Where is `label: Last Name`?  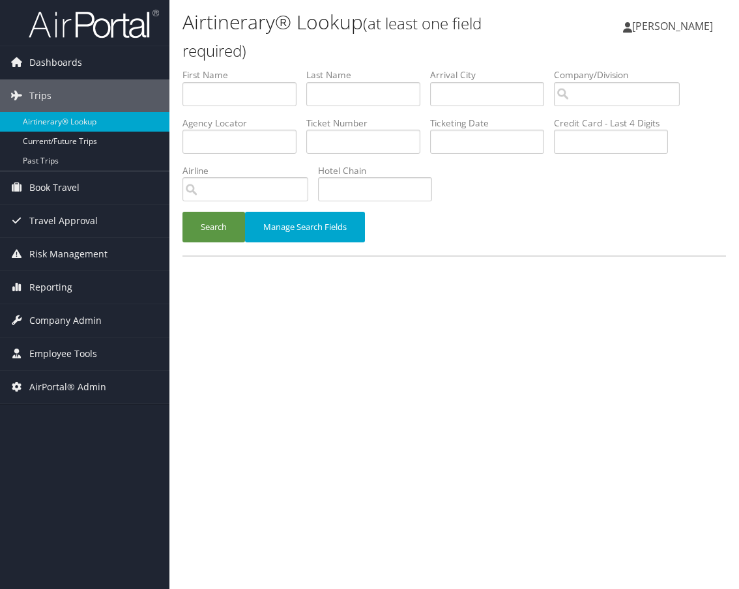
label: Last Name is located at coordinates (368, 75).